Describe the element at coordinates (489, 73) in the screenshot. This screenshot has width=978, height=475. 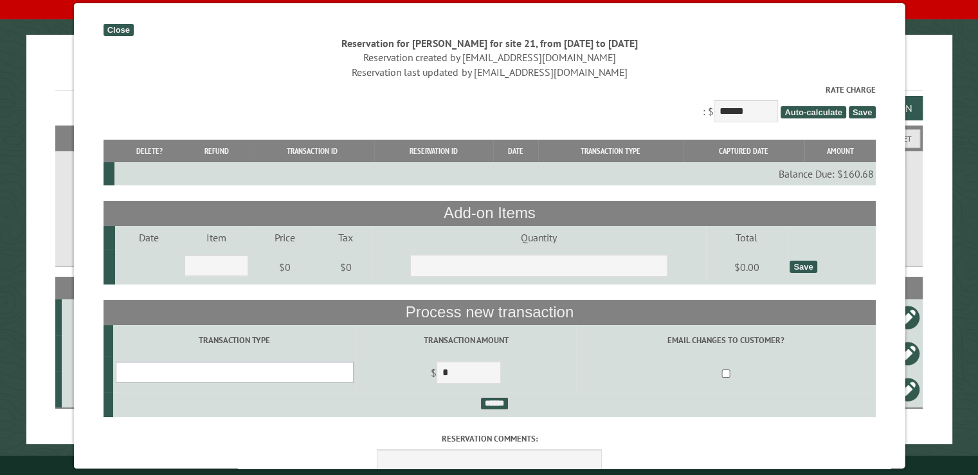
I see `h1: Reservations` at that location.